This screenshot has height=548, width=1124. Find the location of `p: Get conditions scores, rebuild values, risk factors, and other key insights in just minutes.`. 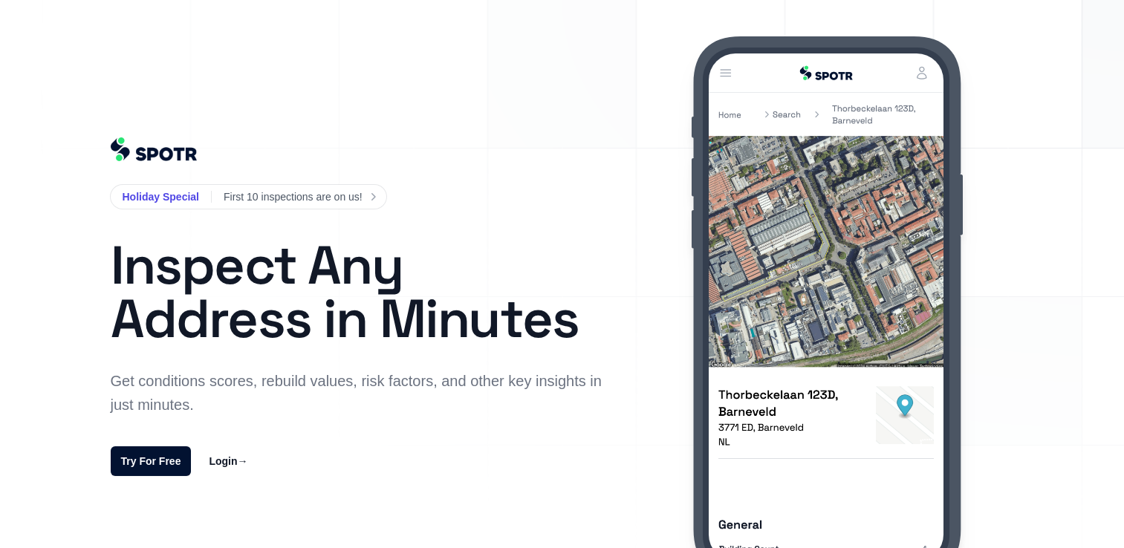

p: Get conditions scores, rebuild values, risk factors, and other key insights in just minutes. is located at coordinates (360, 393).